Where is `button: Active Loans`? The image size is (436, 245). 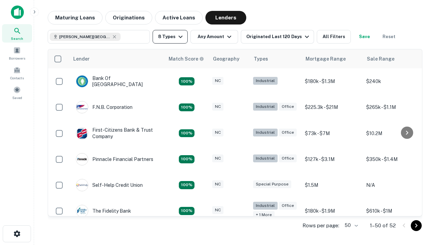
button: Active Loans is located at coordinates (179, 18).